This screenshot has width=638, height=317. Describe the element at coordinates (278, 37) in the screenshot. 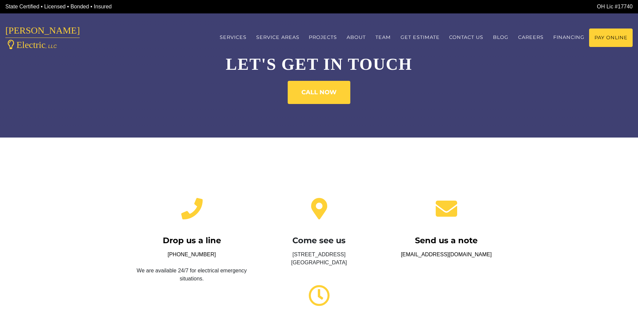

I see `a: Service Areas` at that location.